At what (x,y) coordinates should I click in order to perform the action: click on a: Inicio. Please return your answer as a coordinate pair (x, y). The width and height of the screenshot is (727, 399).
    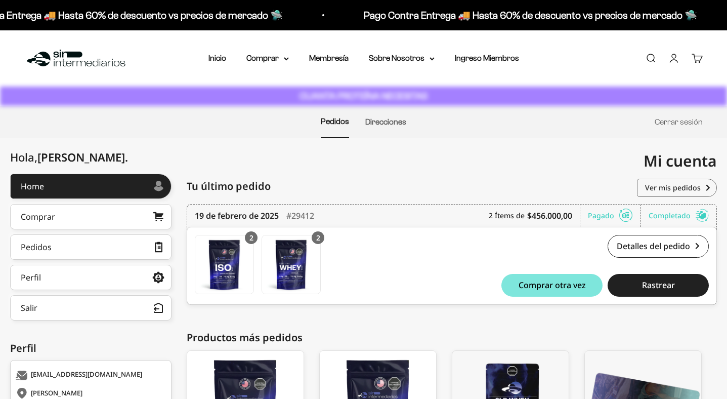
    Looking at the image, I should click on (217, 58).